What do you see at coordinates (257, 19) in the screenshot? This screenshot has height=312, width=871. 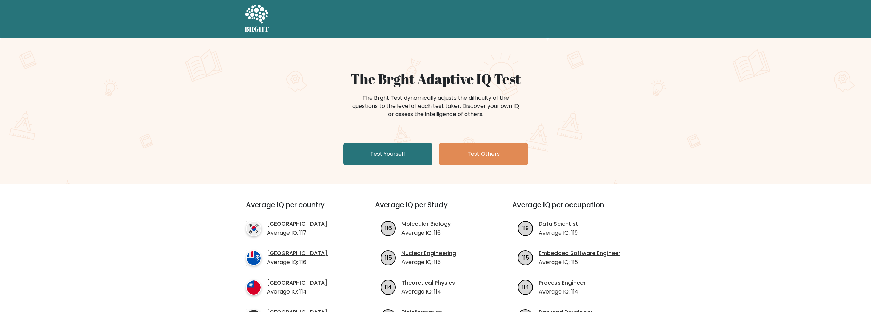 I see `a: BRGHT` at bounding box center [257, 19].